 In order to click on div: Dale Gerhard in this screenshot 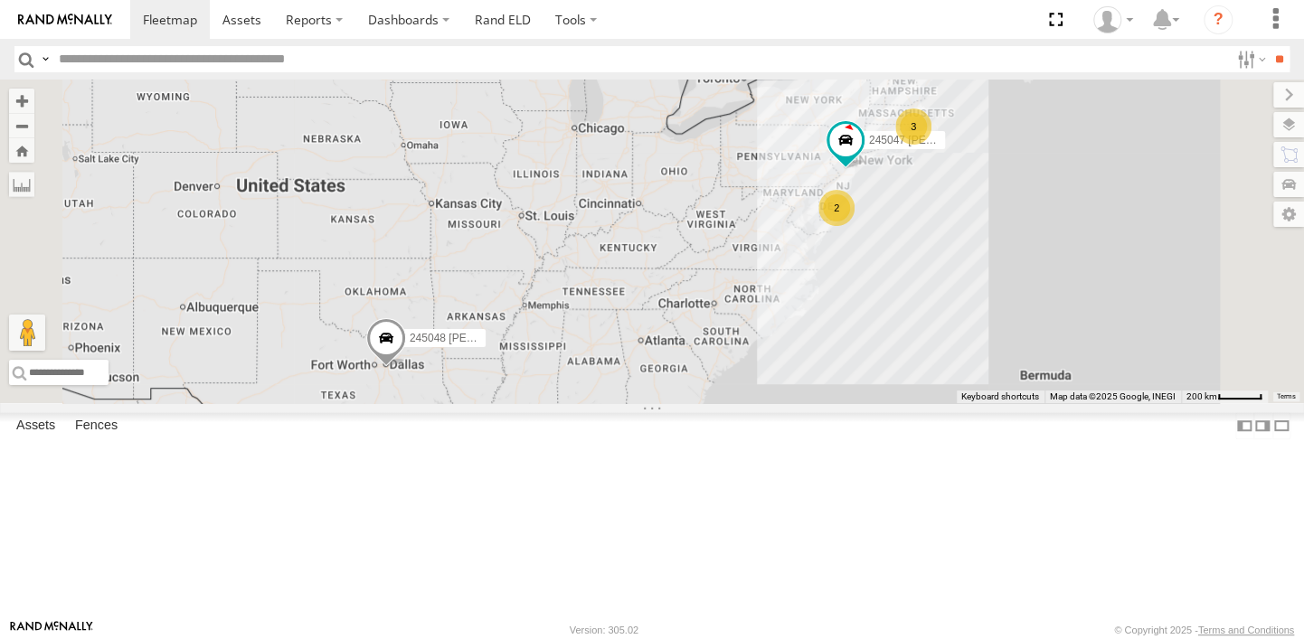, I will do `click(1113, 20)`.